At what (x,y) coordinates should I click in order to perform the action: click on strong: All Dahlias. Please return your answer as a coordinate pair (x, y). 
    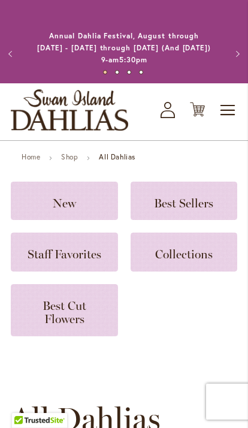
    Looking at the image, I should click on (117, 156).